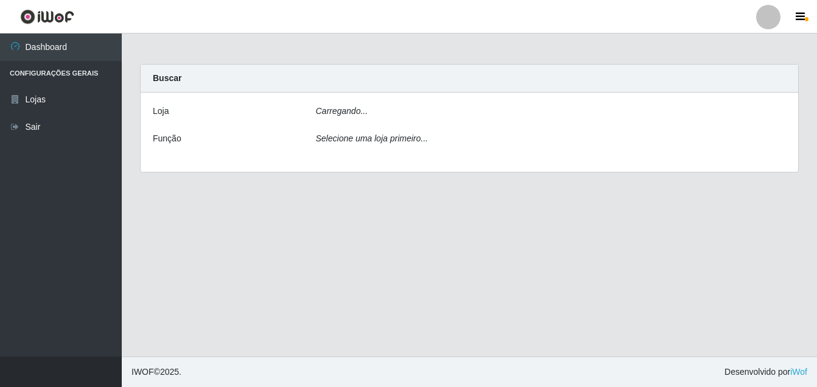 This screenshot has width=817, height=387. What do you see at coordinates (766, 371) in the screenshot?
I see `span: Desenvolvido por` at bounding box center [766, 371].